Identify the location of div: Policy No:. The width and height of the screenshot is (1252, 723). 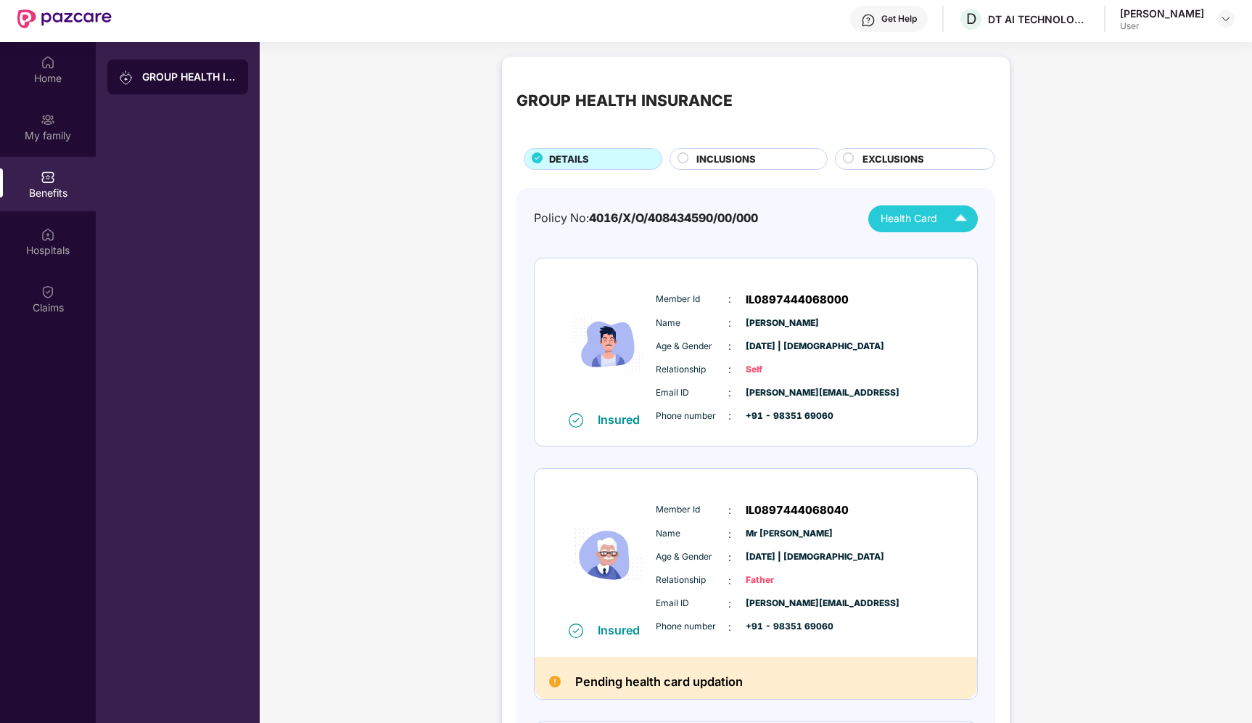
(646, 218).